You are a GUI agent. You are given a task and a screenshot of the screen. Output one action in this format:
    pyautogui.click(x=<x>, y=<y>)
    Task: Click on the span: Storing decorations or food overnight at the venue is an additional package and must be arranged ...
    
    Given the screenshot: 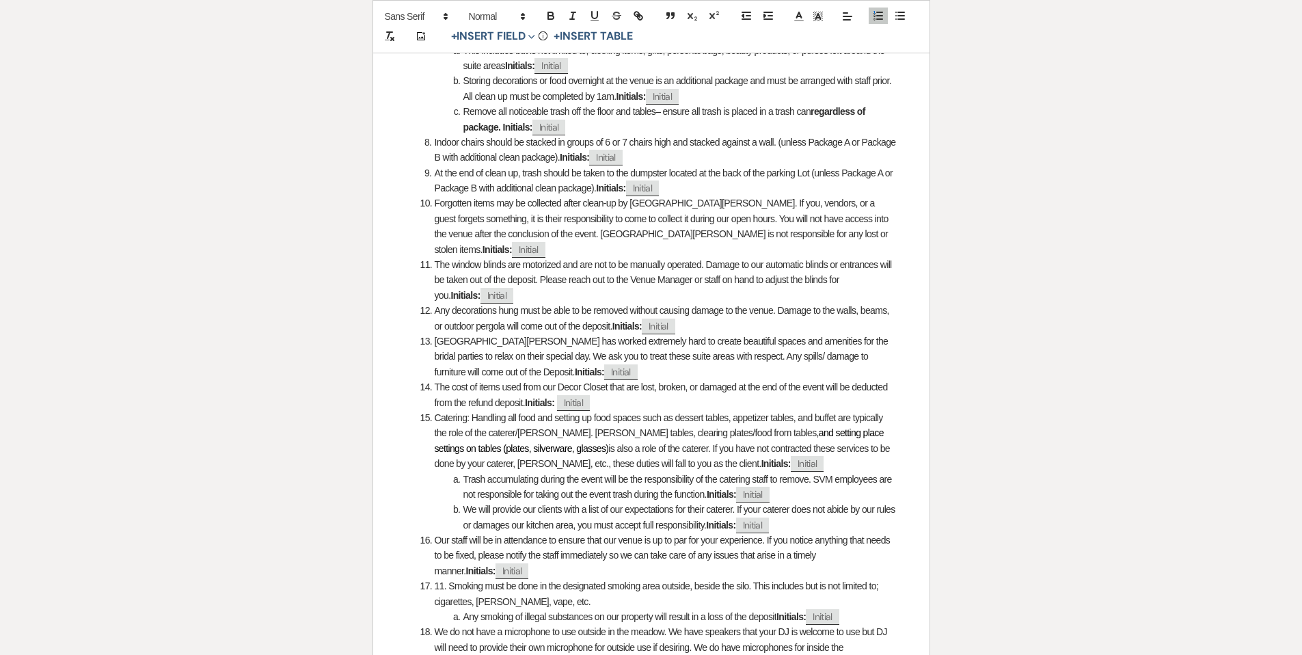 What is the action you would take?
    pyautogui.click(x=678, y=88)
    